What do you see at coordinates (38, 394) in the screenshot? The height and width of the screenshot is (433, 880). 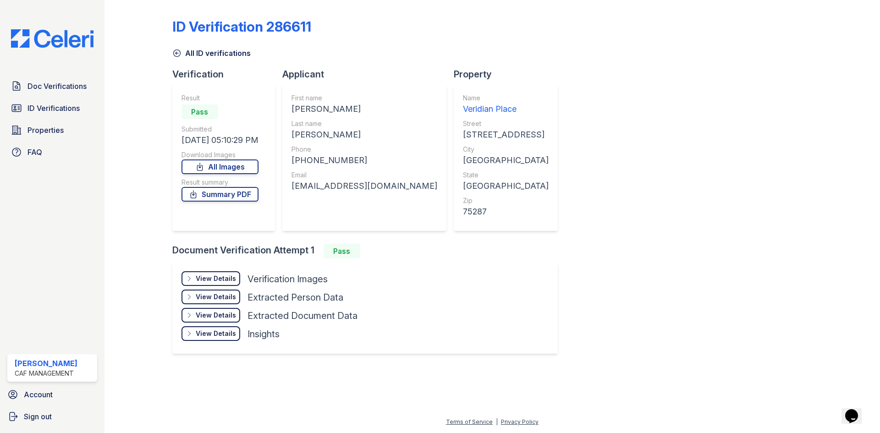 I see `span: Account` at bounding box center [38, 394].